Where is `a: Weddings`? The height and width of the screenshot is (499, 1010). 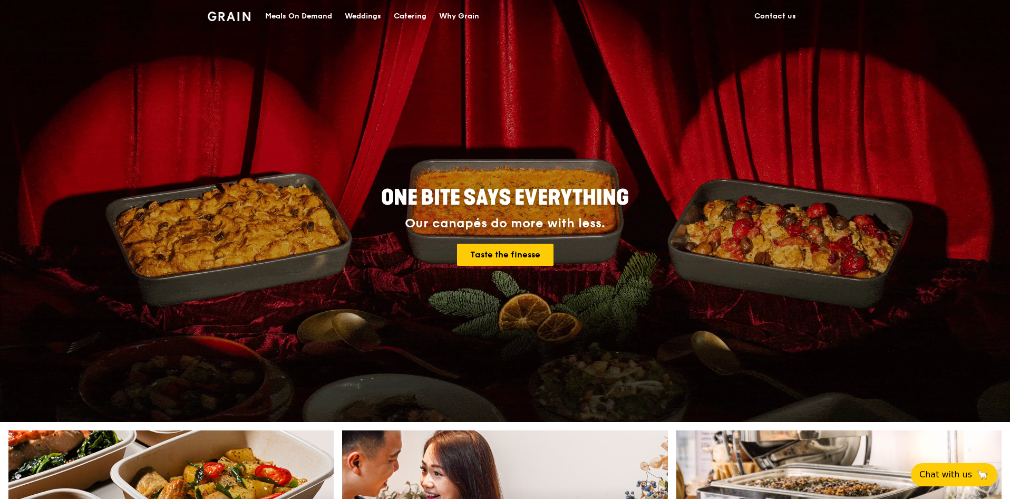
a: Weddings is located at coordinates (363, 16).